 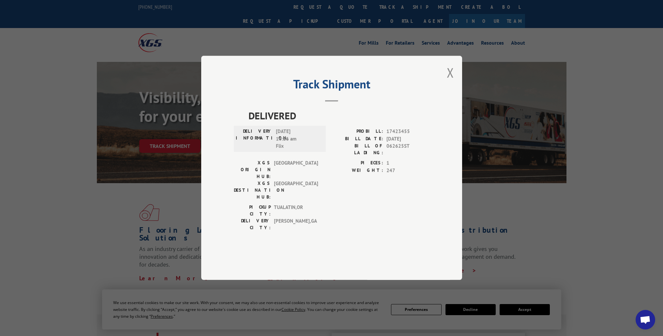 What do you see at coordinates (357, 132) in the screenshot?
I see `label: PROBILL:` at bounding box center [357, 132].